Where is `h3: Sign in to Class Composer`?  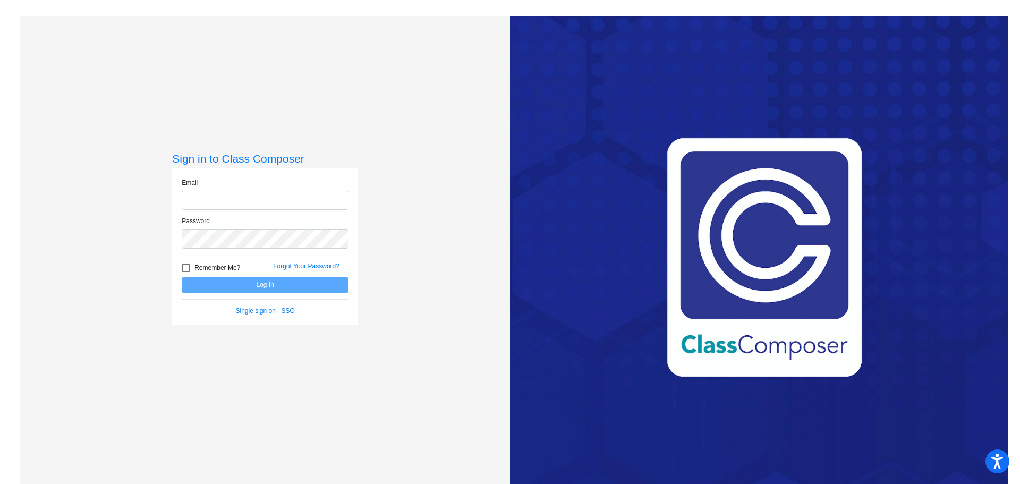
h3: Sign in to Class Composer is located at coordinates (265, 158).